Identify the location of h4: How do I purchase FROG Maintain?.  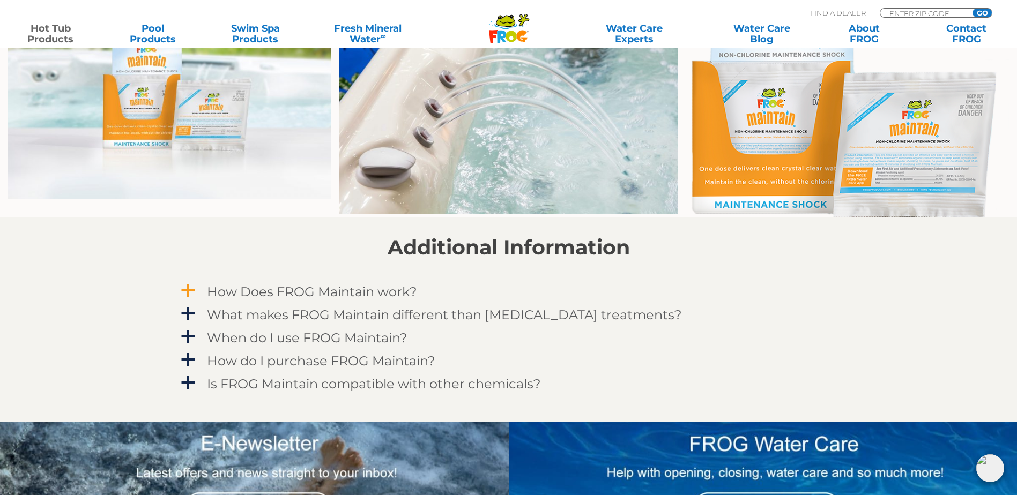
(321, 361).